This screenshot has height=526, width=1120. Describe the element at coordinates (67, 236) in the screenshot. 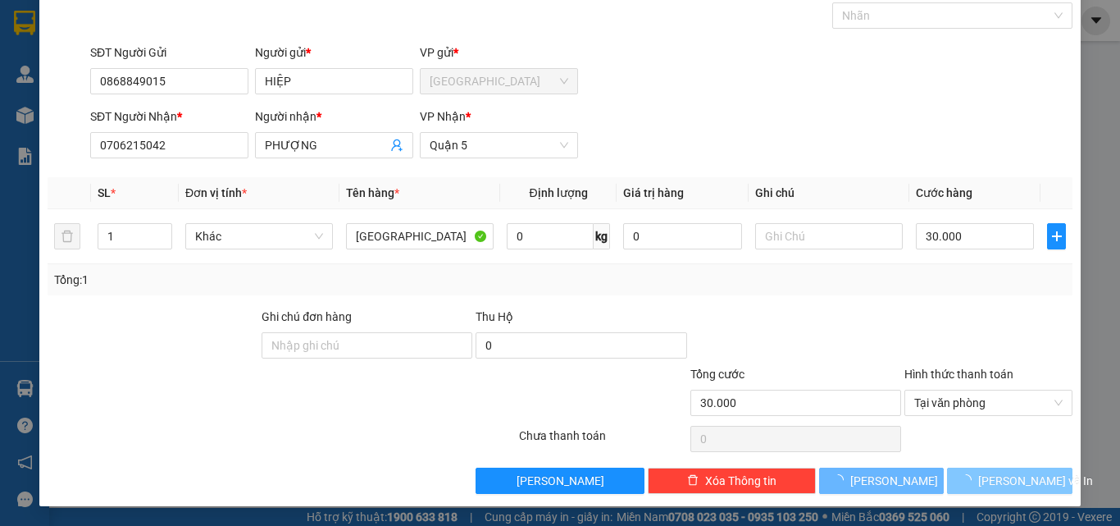

I see `button: delete` at that location.